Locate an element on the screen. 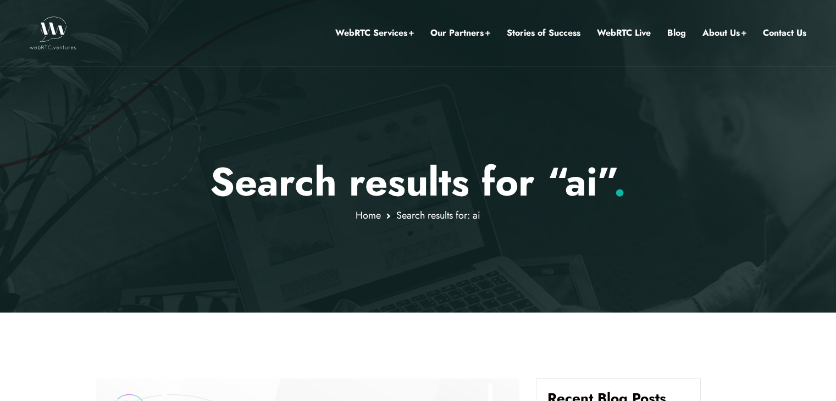  a: Stories of Success is located at coordinates (544, 33).